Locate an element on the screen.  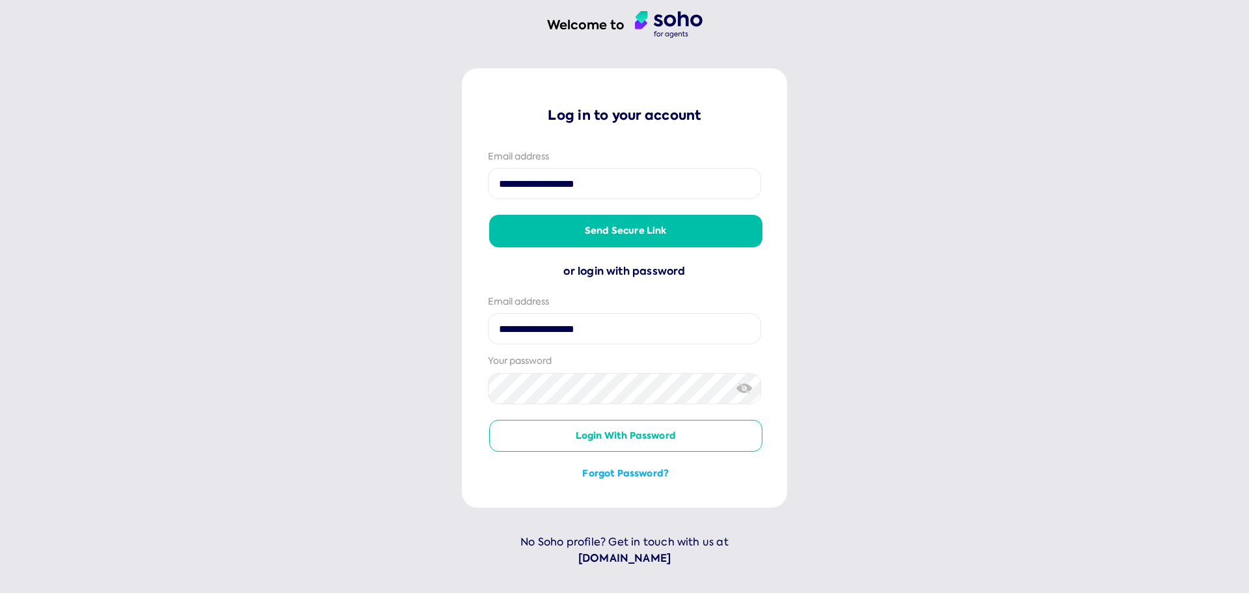
img: eye-crossed.svg is located at coordinates (744, 388).